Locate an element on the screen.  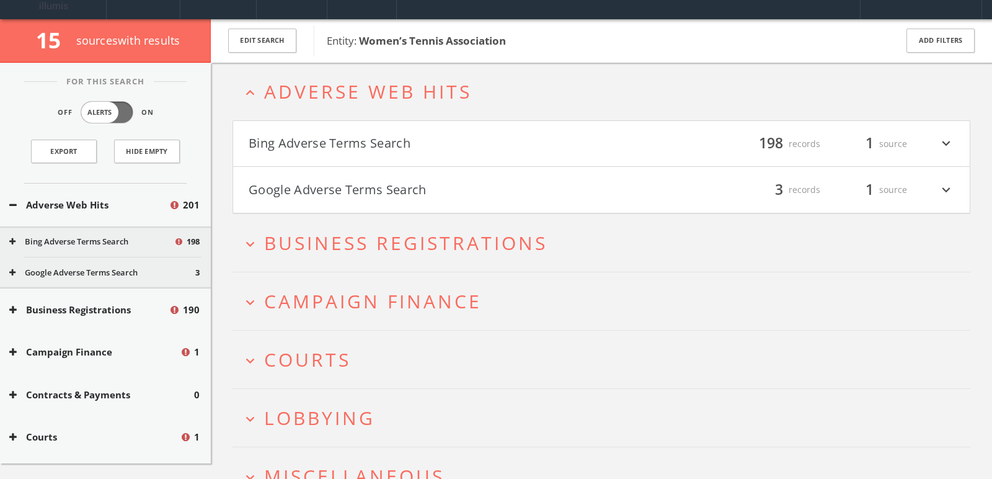
button: Adverse Web Hits is located at coordinates (89, 205).